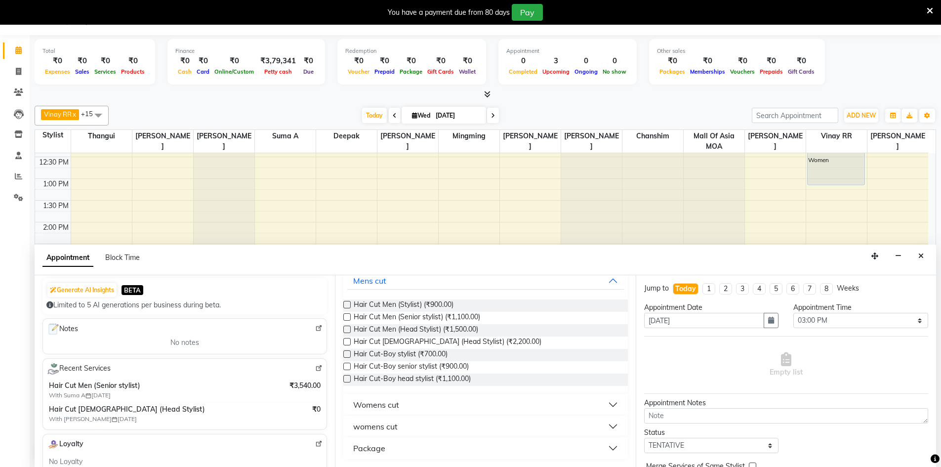 This screenshot has width=941, height=467. Describe the element at coordinates (185, 342) in the screenshot. I see `span: No notes` at that location.